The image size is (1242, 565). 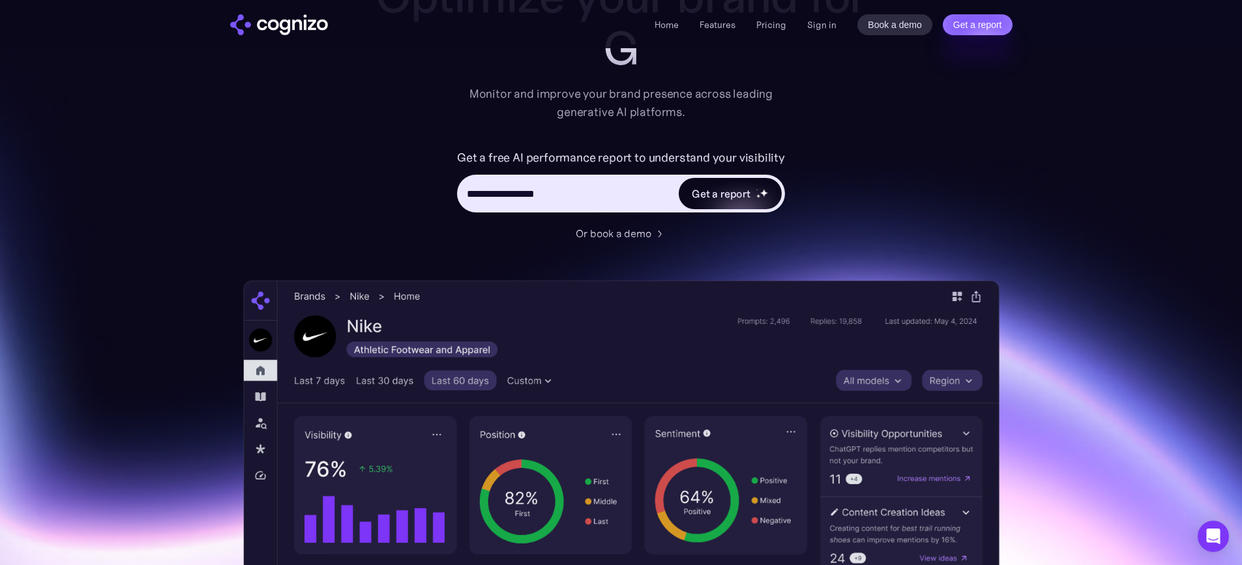 I want to click on div: G, so click(x=621, y=48).